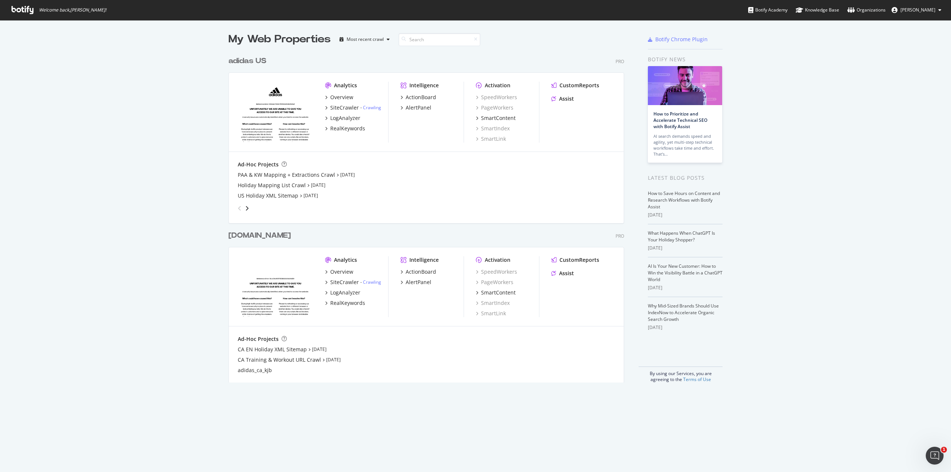  I want to click on a: LogAnalyzer, so click(342, 118).